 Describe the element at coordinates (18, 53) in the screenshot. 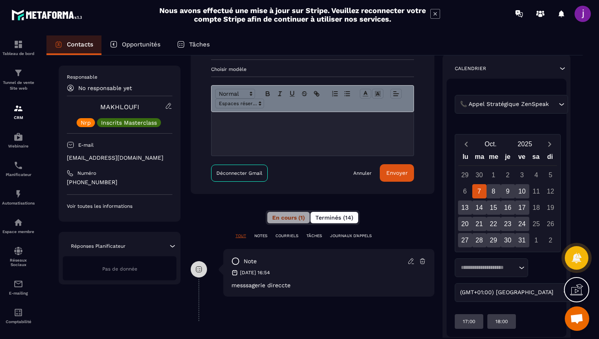

I see `p: Tableau de bord` at that location.